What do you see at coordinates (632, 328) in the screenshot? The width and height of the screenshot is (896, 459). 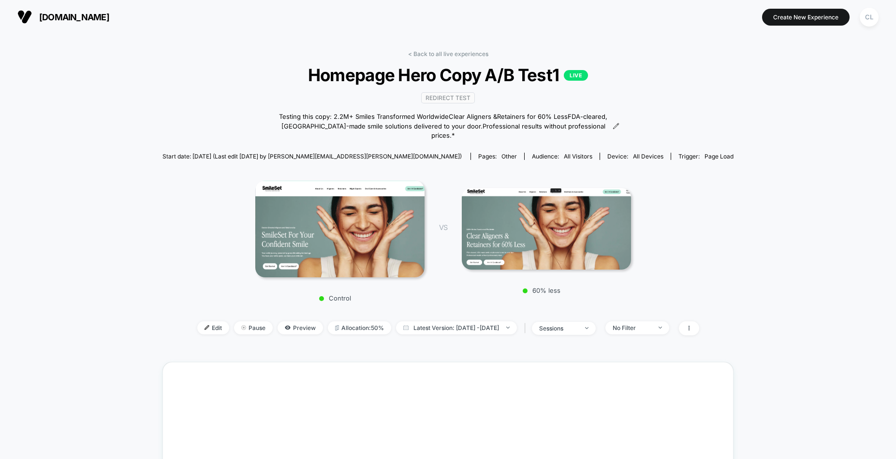 I see `div: No Filter` at bounding box center [632, 328].